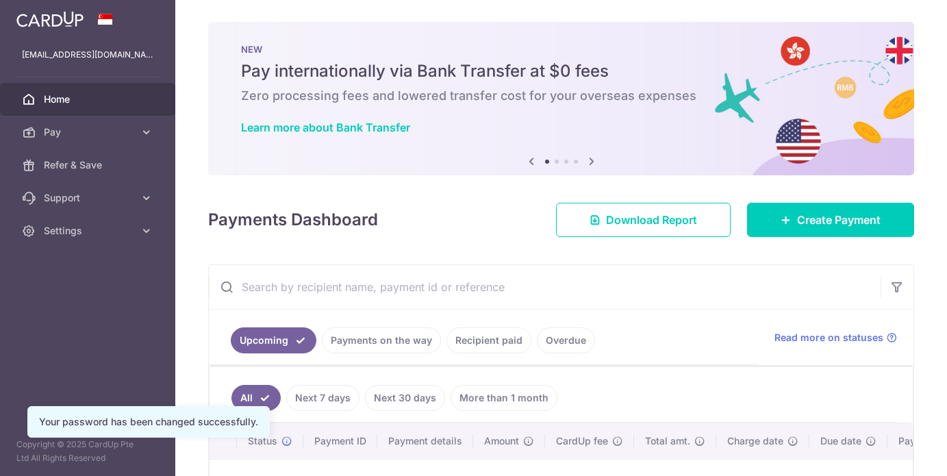 Image resolution: width=947 pixels, height=476 pixels. Describe the element at coordinates (256, 398) in the screenshot. I see `a: All` at that location.